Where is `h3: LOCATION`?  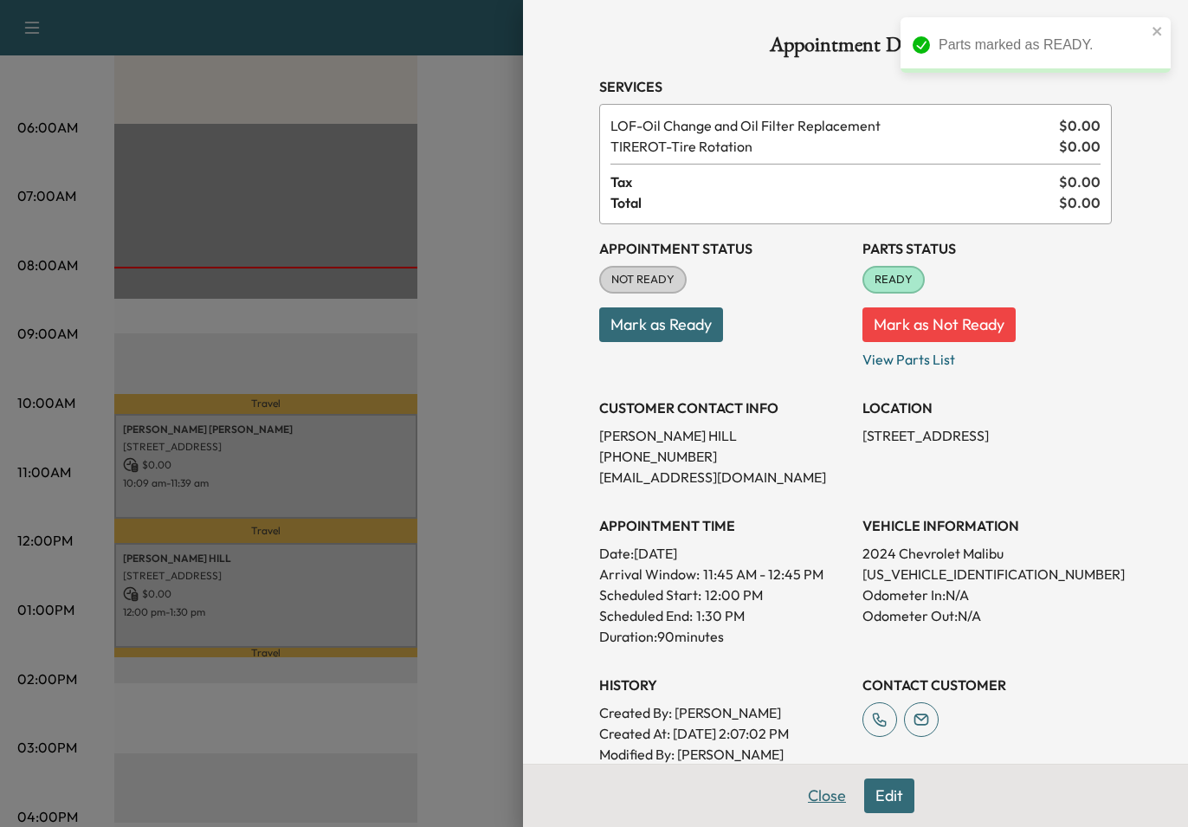 h3: LOCATION is located at coordinates (987, 408).